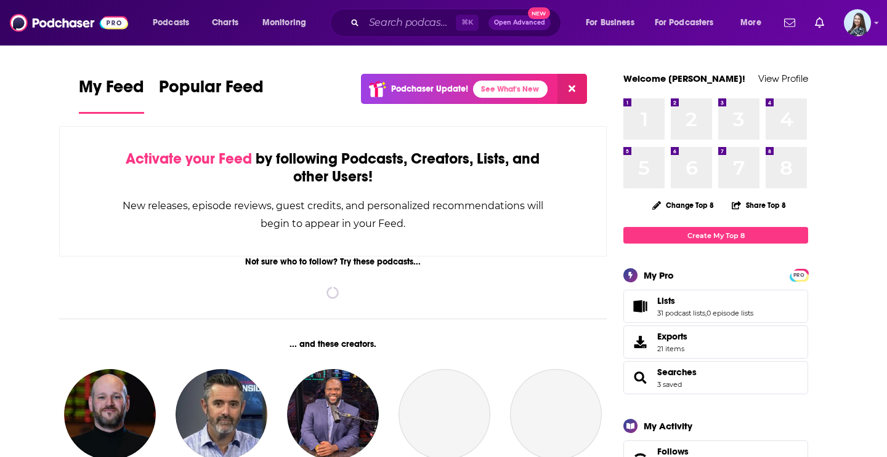  Describe the element at coordinates (211, 91) in the screenshot. I see `span: Popular Feed` at that location.